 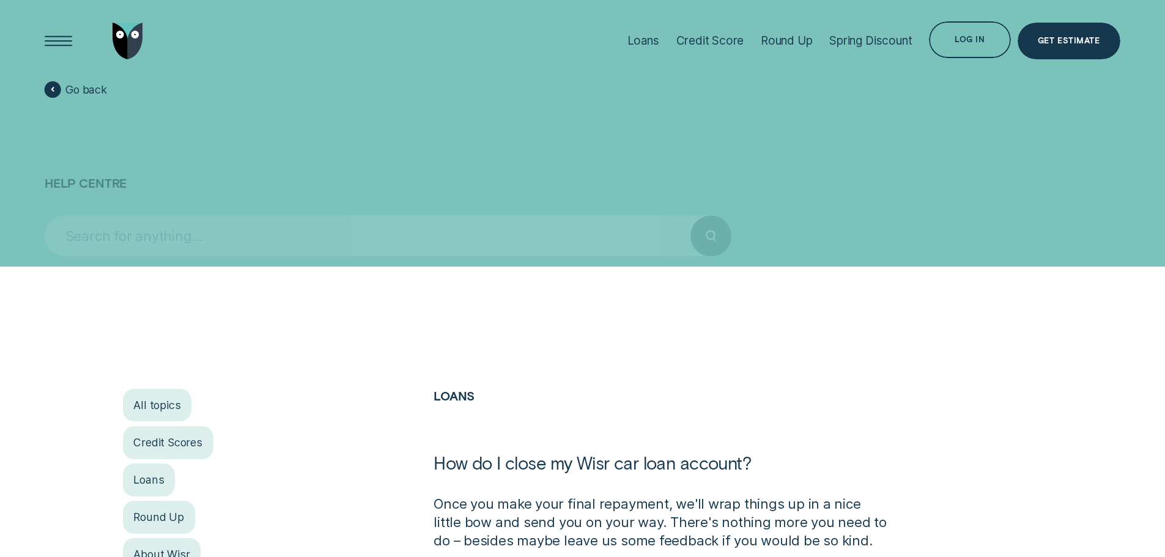 What do you see at coordinates (660, 420) in the screenshot?
I see `h2: Loans` at bounding box center [660, 420].